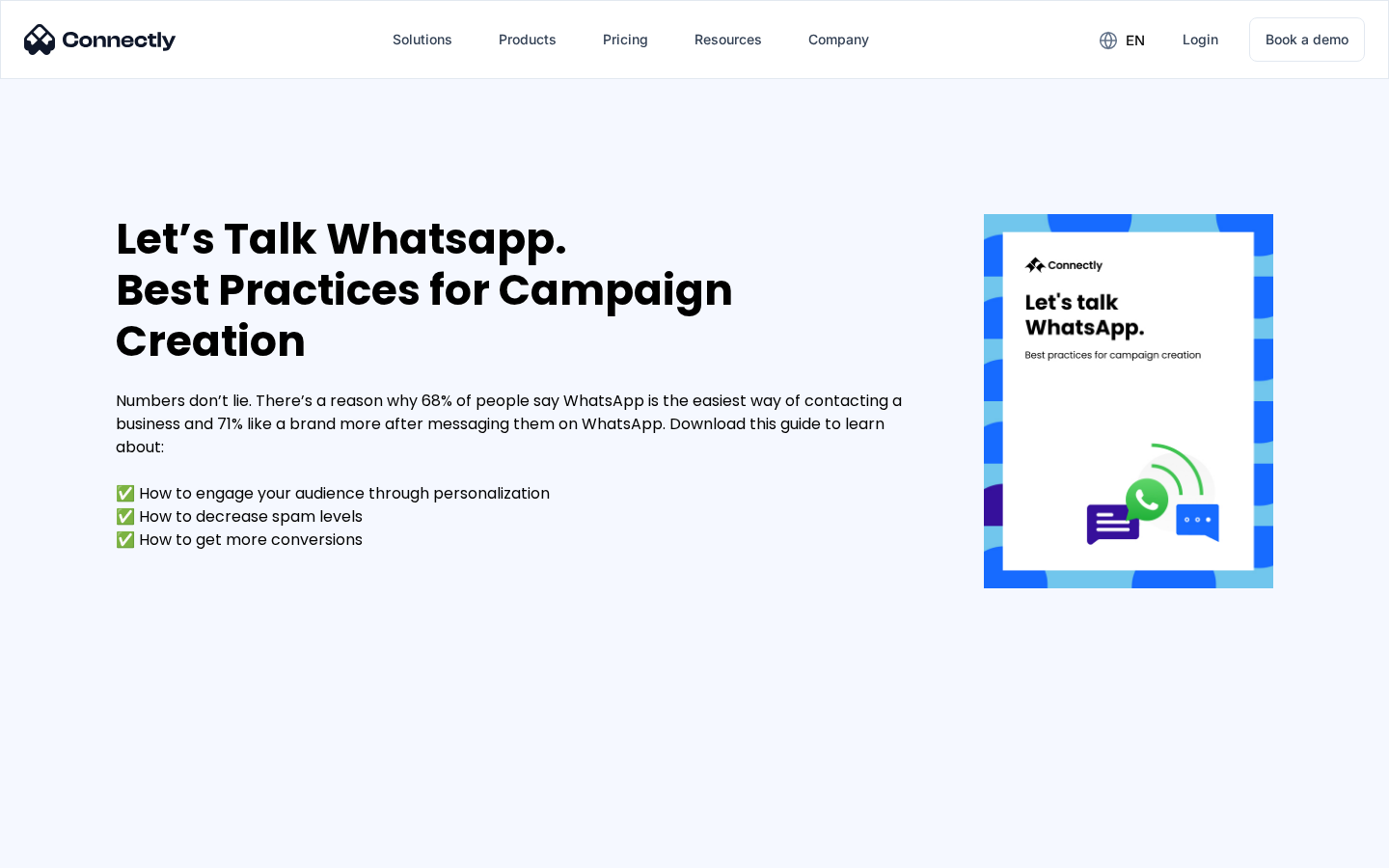 Image resolution: width=1389 pixels, height=868 pixels. I want to click on div: Let’s Talk Whatsapp. Best Practices for Campaign Creation, so click(521, 291).